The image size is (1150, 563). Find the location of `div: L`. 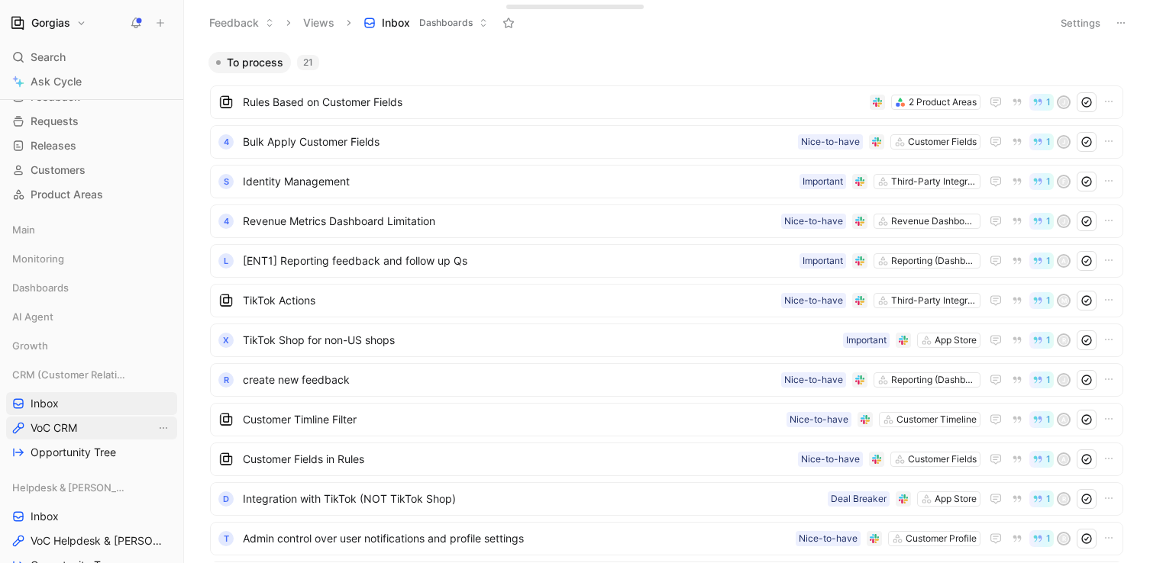

div: L is located at coordinates (226, 261).